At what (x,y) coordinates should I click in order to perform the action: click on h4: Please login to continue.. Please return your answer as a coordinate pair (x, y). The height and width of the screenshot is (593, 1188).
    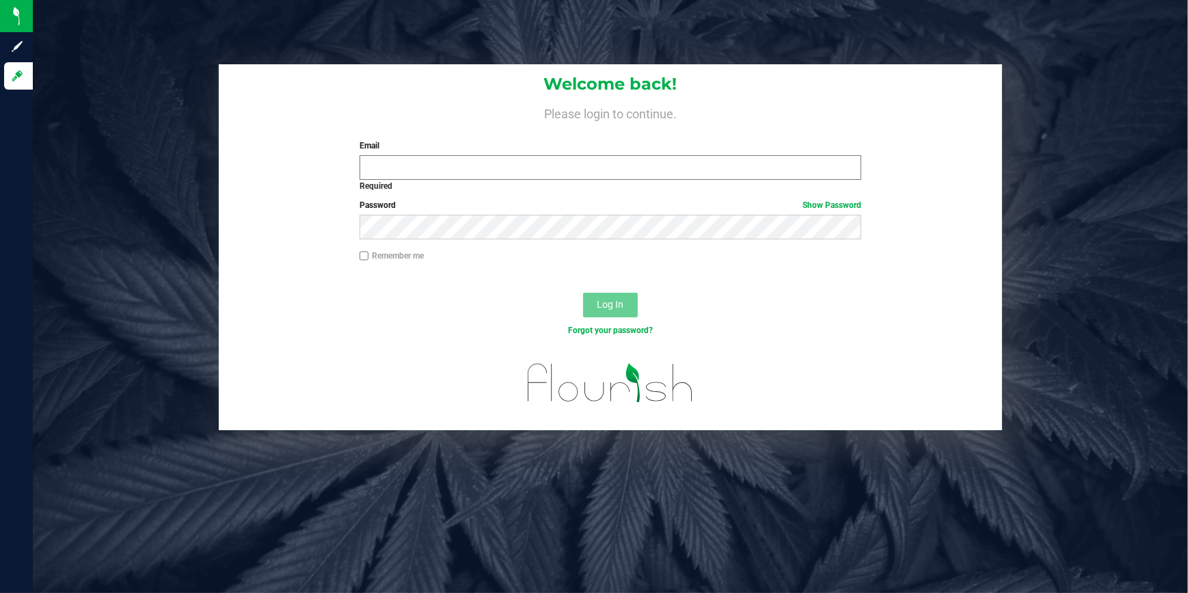
    Looking at the image, I should click on (610, 112).